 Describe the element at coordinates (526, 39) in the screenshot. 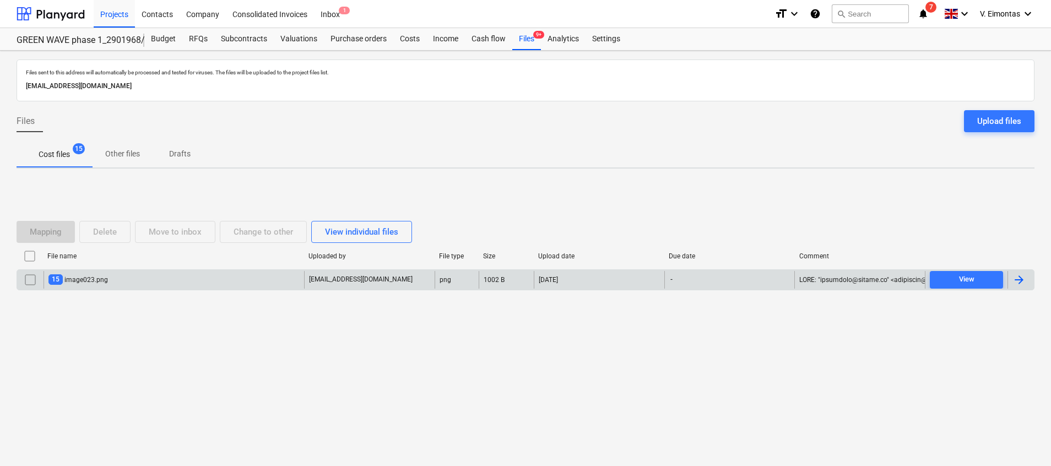

I see `a: Files9+` at that location.